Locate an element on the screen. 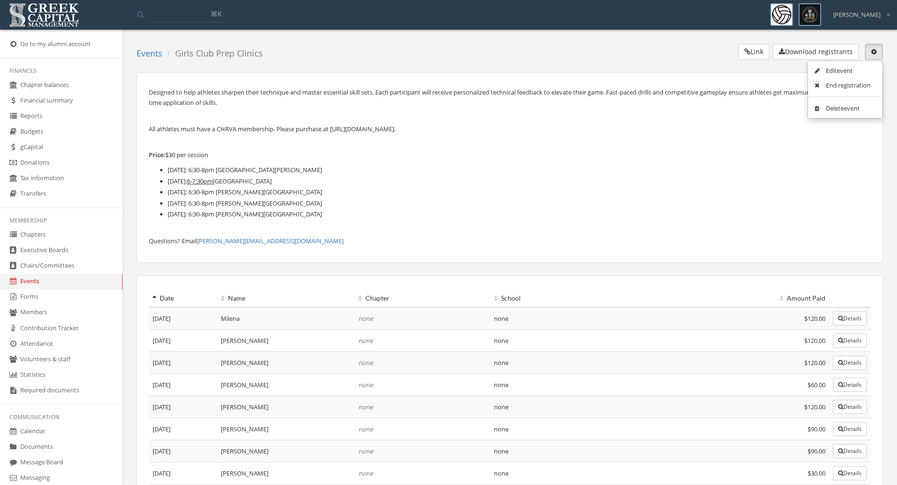 Image resolution: width=897 pixels, height=485 pixels. th: Date is located at coordinates (183, 298).